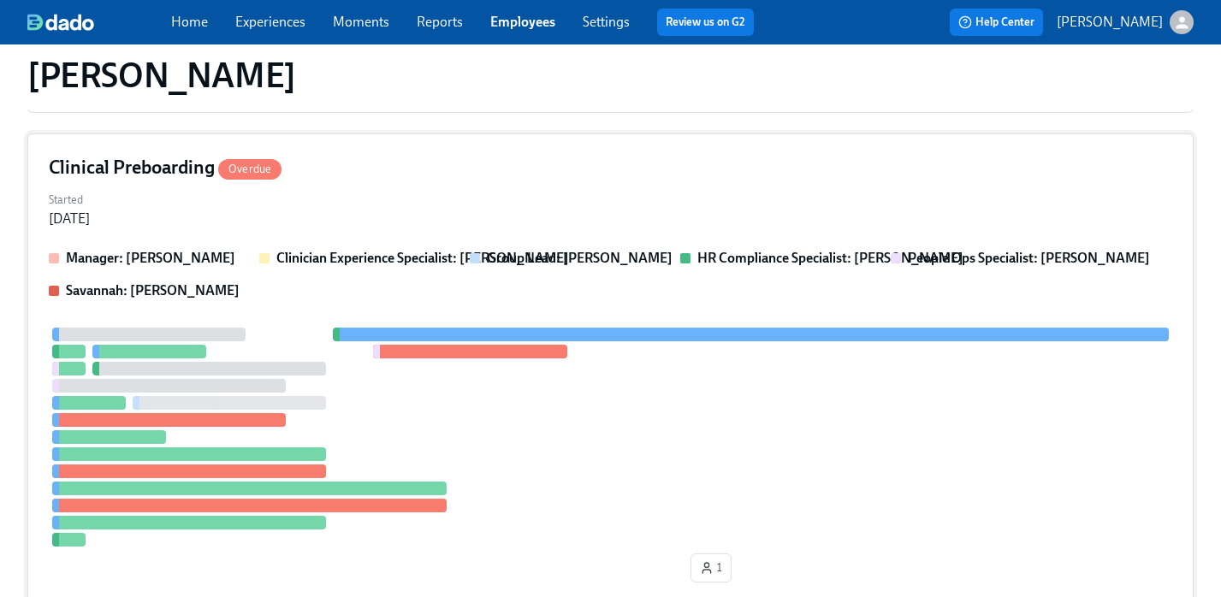 This screenshot has height=597, width=1221. I want to click on label: Started, so click(69, 200).